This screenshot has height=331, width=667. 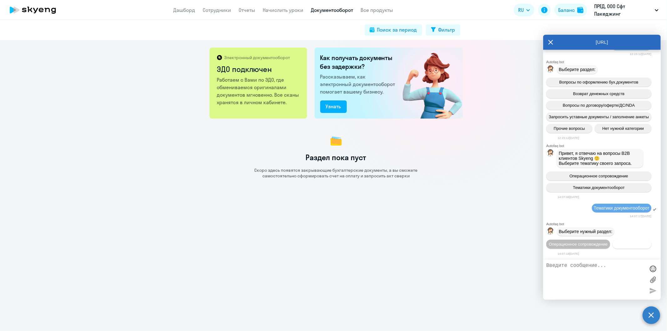 What do you see at coordinates (283, 10) in the screenshot?
I see `a: Начислить уроки` at bounding box center [283, 10].